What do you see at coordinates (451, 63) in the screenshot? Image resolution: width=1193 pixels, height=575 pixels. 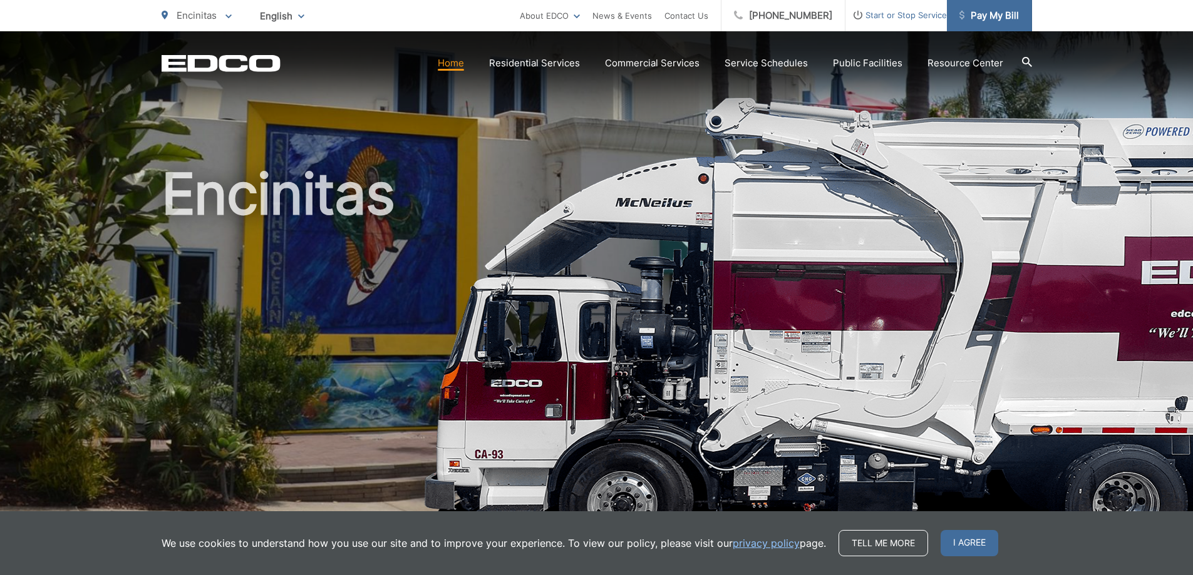 I see `a: Home` at bounding box center [451, 63].